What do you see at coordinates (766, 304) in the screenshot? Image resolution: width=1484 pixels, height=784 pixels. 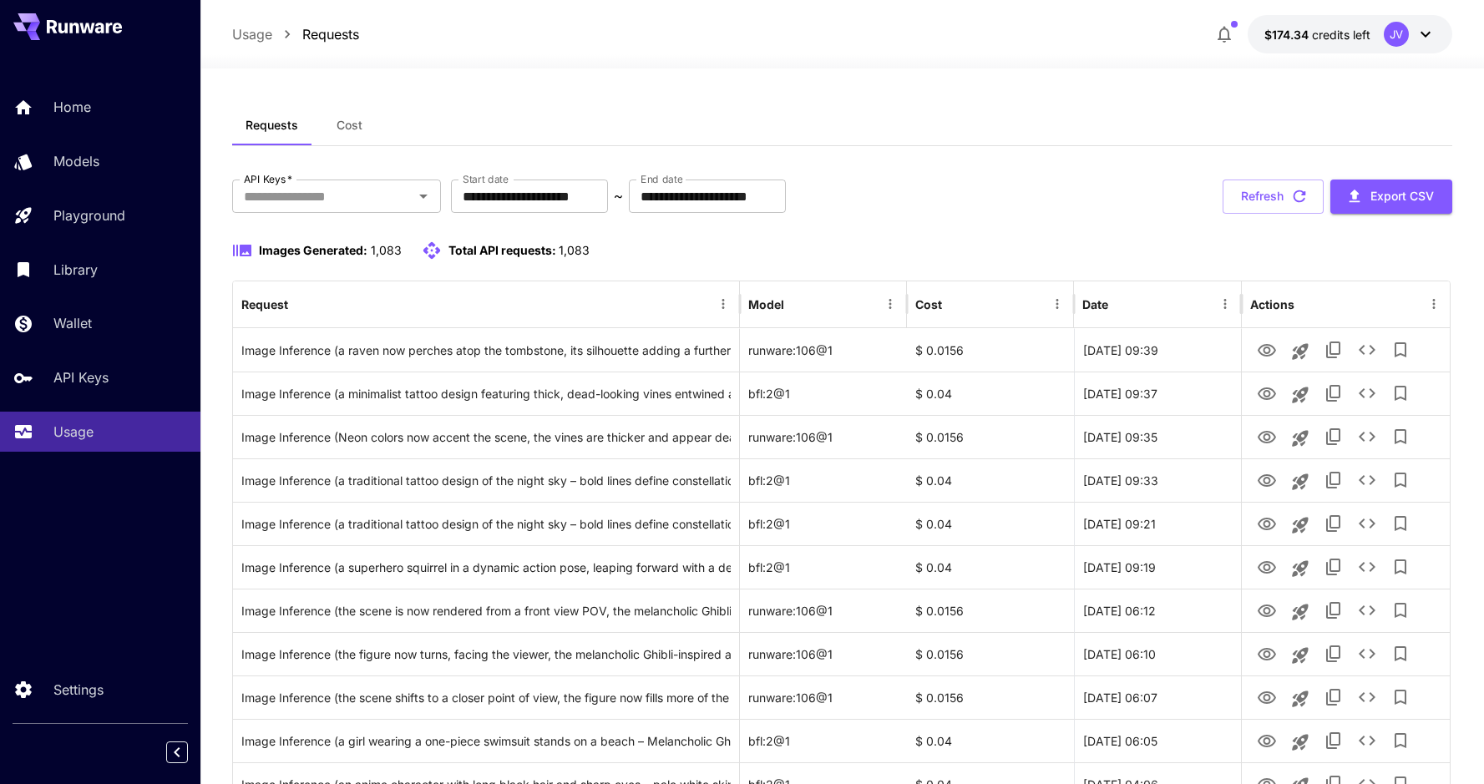 I see `div: Model` at bounding box center [766, 304].